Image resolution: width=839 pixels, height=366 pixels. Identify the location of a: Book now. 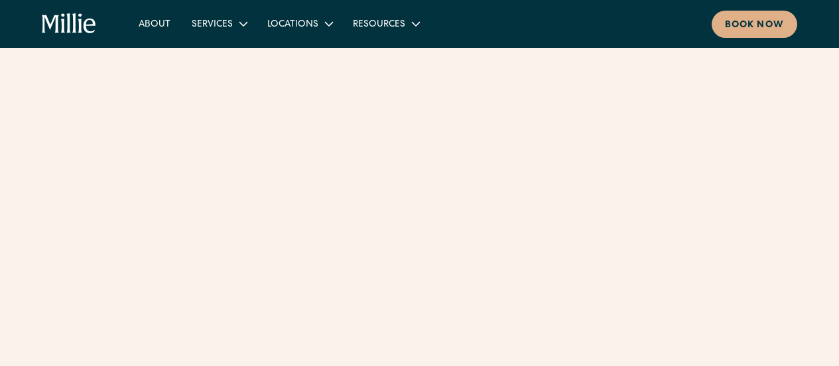
(754, 24).